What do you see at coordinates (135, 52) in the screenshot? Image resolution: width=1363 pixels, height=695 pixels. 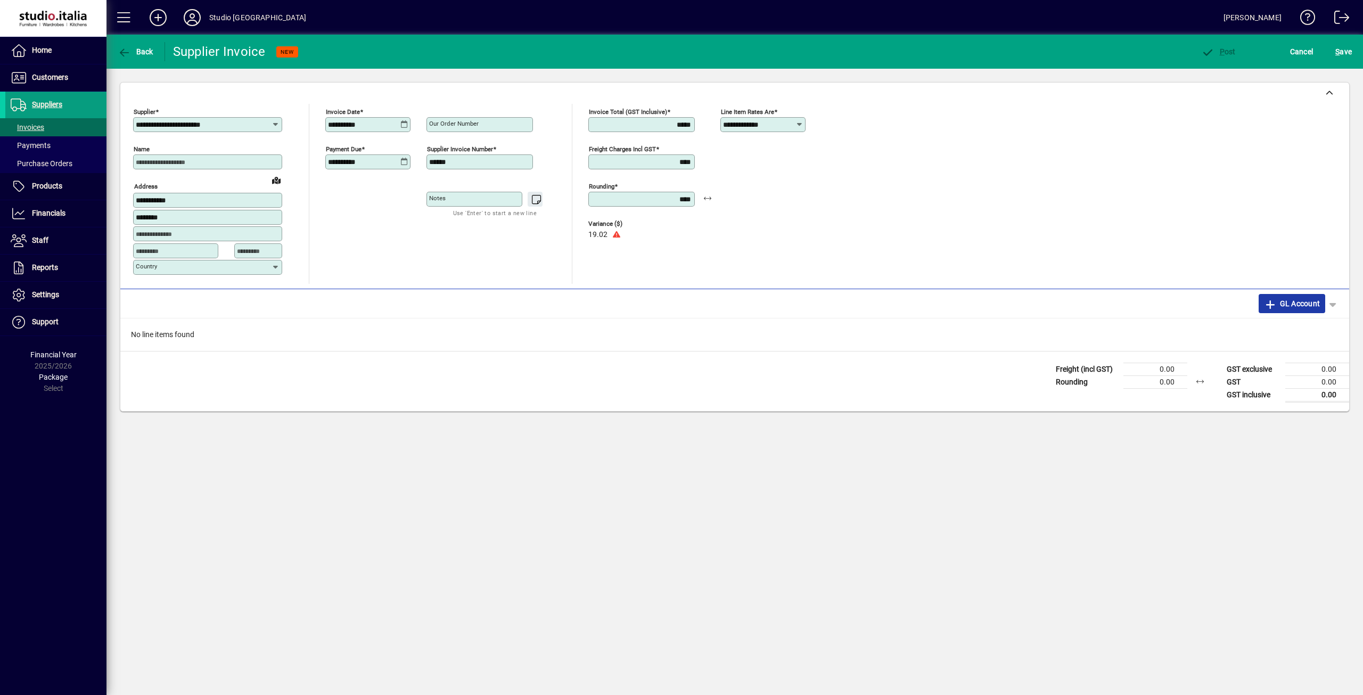 I see `span: Back` at bounding box center [135, 52].